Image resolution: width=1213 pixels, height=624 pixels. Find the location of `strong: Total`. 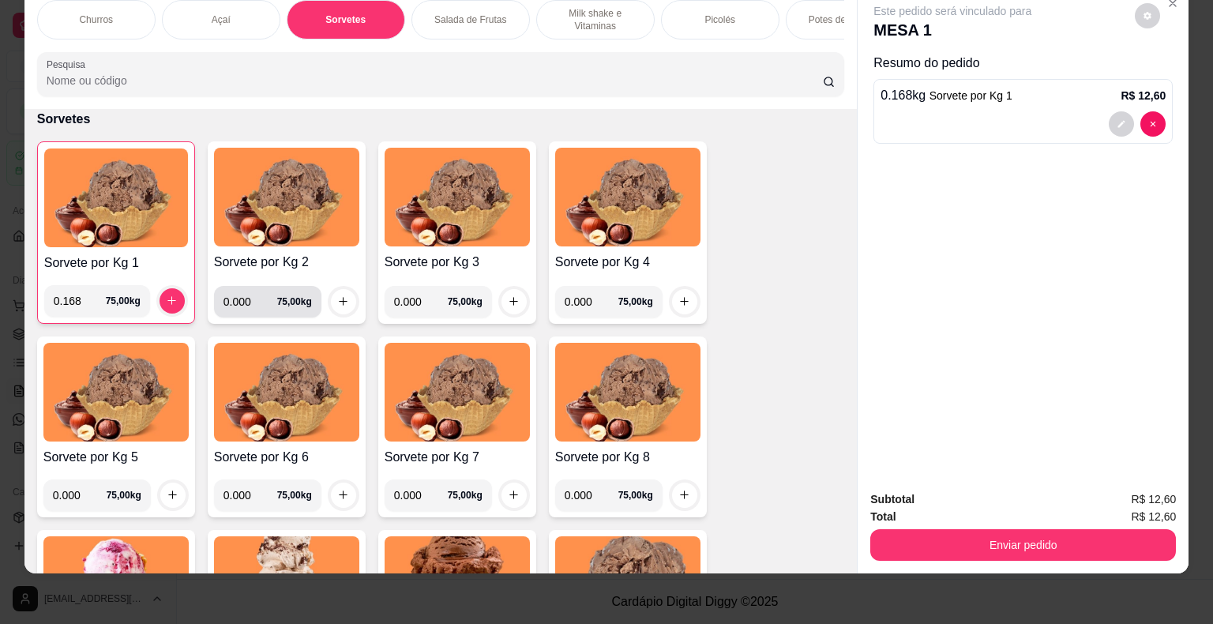

strong: Total is located at coordinates (883, 517).